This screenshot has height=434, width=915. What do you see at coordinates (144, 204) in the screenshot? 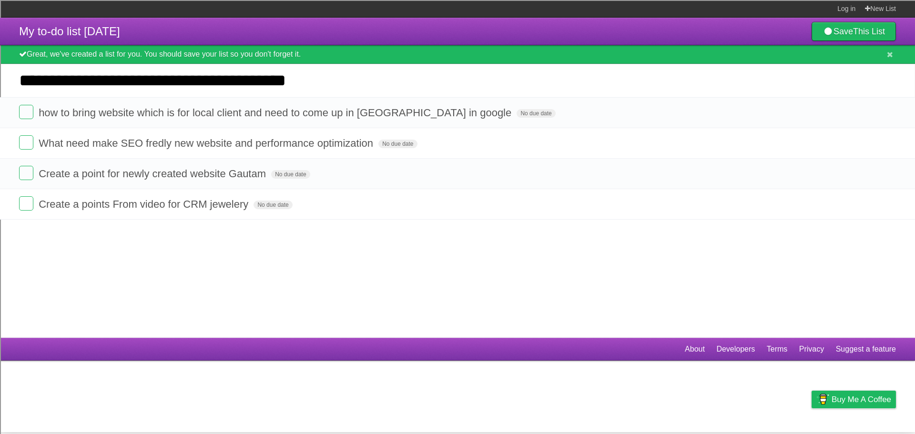
I see `span: Create a points From video for CRM jewelery` at bounding box center [144, 204].